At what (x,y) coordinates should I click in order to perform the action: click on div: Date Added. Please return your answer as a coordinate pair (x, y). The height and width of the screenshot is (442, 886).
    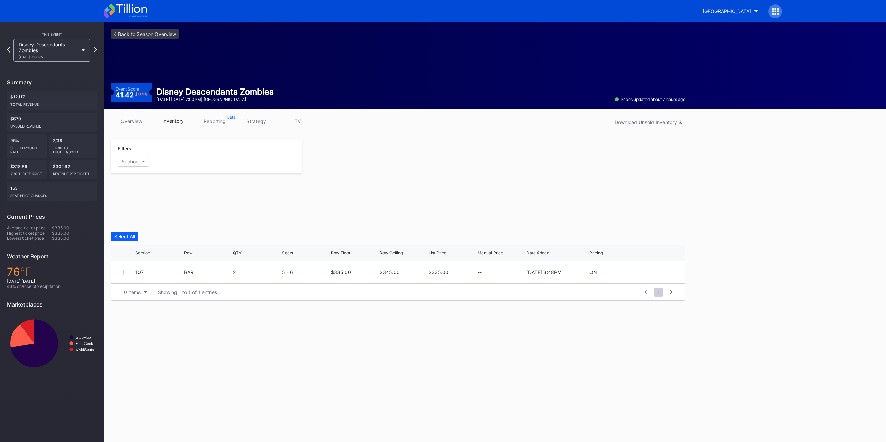
    Looking at the image, I should click on (538, 253).